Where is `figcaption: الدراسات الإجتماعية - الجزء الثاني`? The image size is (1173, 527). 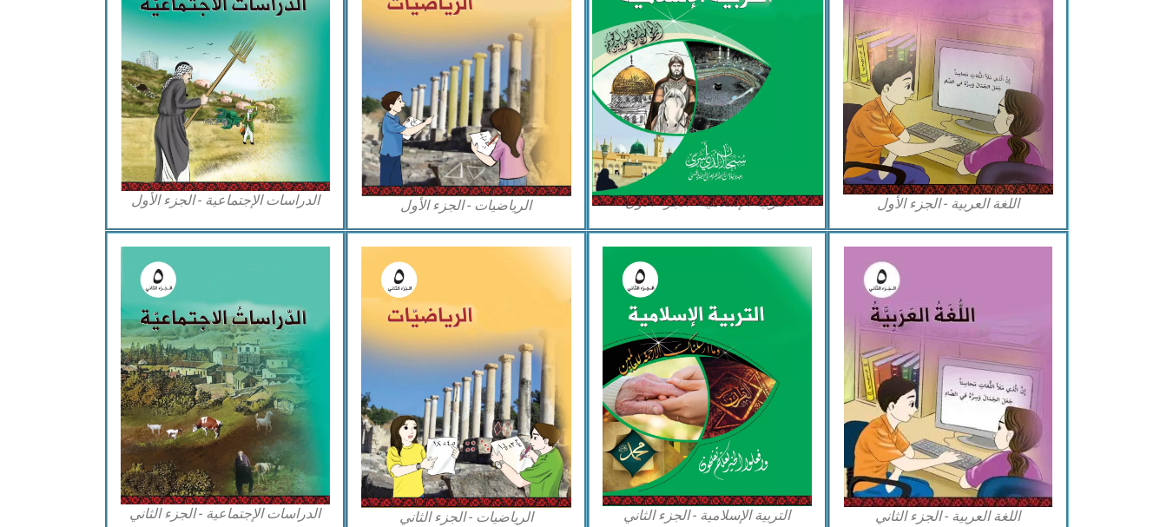
figcaption: الدراسات الإجتماعية - الجزء الثاني is located at coordinates (226, 514).